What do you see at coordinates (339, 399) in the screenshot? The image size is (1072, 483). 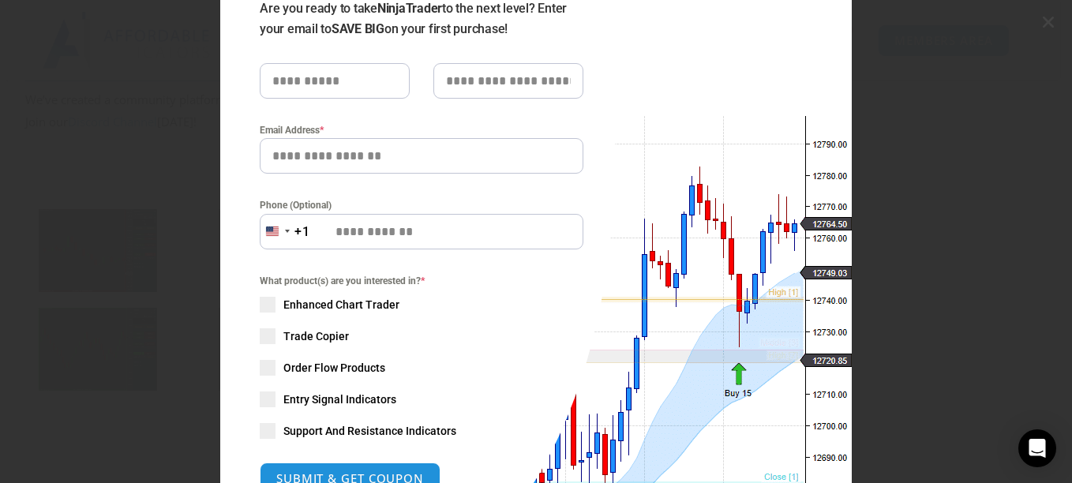 I see `span: Entry Signal Indicators` at bounding box center [339, 399].